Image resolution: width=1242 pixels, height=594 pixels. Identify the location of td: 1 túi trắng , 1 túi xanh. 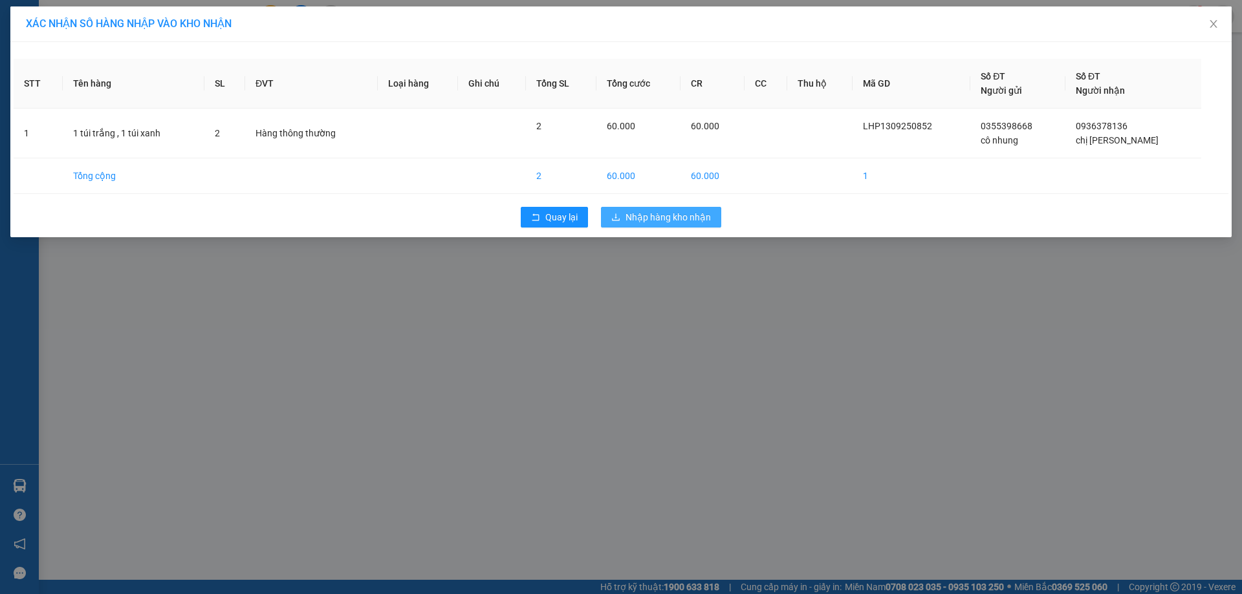
(133, 133).